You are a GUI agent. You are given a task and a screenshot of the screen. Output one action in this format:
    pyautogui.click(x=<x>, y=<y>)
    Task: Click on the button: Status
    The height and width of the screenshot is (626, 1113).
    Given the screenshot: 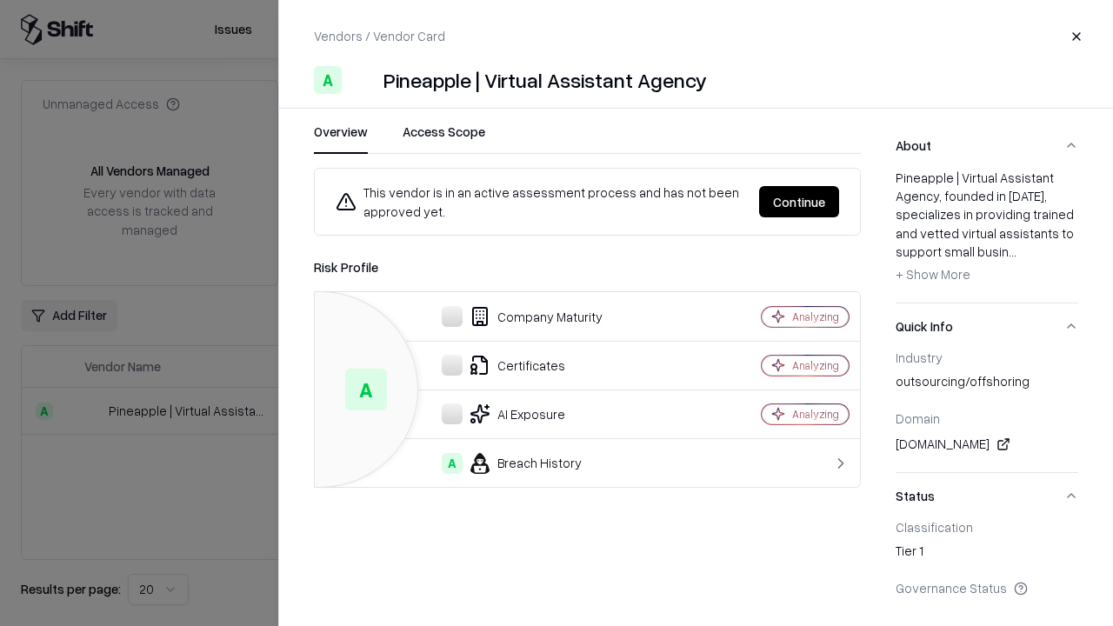 What is the action you would take?
    pyautogui.click(x=987, y=495)
    